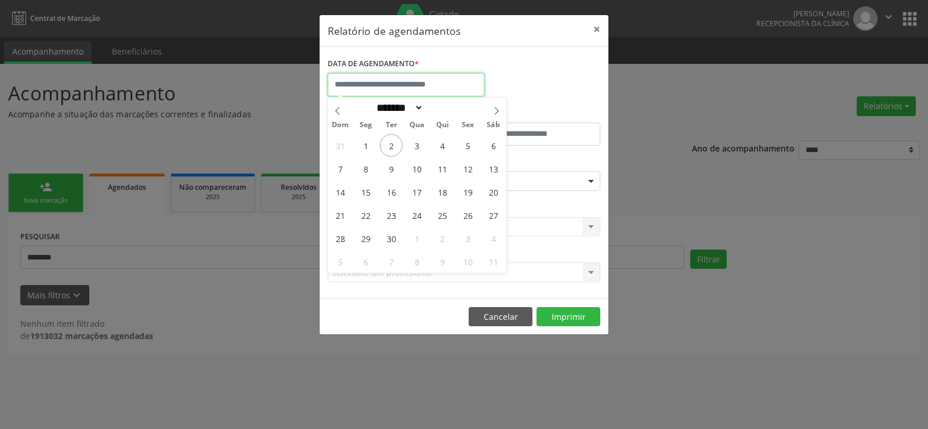 The width and height of the screenshot is (928, 429). What do you see at coordinates (341, 125) in the screenshot?
I see `span: Dom` at bounding box center [341, 125].